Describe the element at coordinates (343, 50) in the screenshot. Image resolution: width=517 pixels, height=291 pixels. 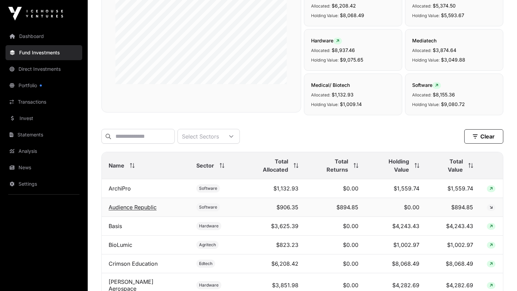
I see `span: $8,937.46` at that location.